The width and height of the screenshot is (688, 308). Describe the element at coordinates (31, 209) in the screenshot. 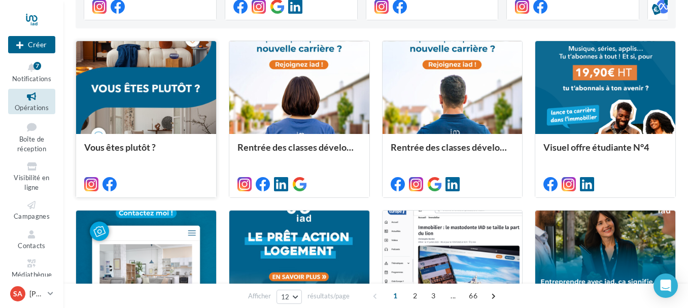

I see `a: Campagnes` at that location.